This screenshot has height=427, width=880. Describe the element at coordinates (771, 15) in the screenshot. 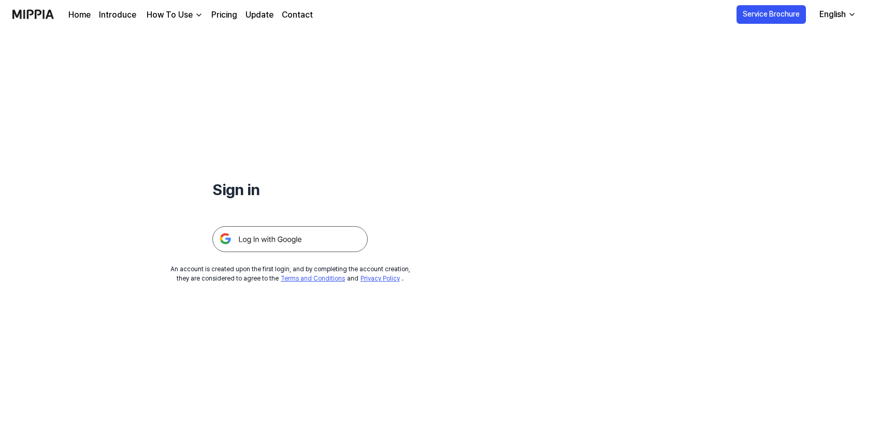

I see `a: Service Brochure` at that location.